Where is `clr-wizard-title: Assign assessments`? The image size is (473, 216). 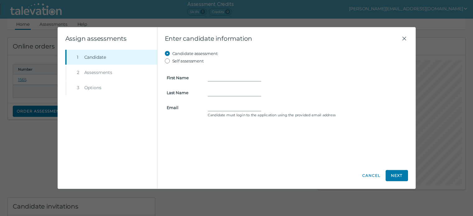
clr-wizard-title: Assign assessments is located at coordinates (96, 39).